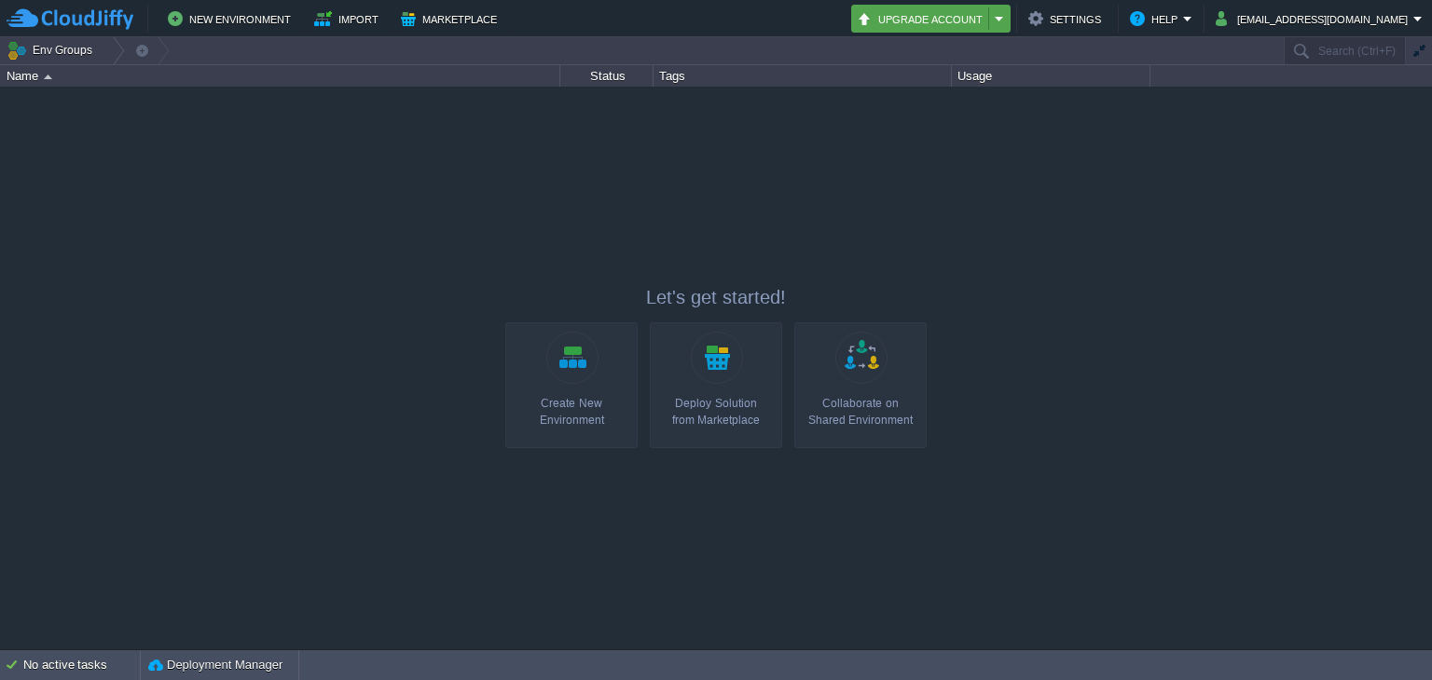  What do you see at coordinates (451, 19) in the screenshot?
I see `button: Marketplace` at bounding box center [451, 19].